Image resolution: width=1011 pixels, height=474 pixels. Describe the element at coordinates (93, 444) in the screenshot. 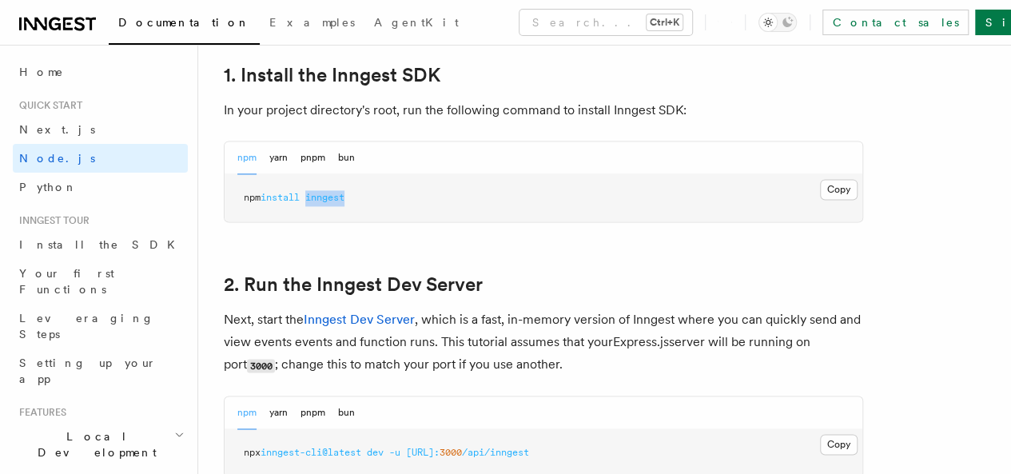

I see `span: Local Development` at that location.